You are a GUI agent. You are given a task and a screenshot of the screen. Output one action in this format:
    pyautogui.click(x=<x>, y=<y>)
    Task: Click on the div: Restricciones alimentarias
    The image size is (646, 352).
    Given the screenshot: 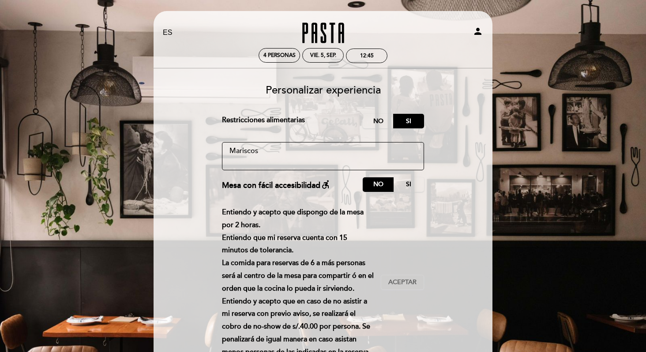 What is the action you would take?
    pyautogui.click(x=292, y=121)
    